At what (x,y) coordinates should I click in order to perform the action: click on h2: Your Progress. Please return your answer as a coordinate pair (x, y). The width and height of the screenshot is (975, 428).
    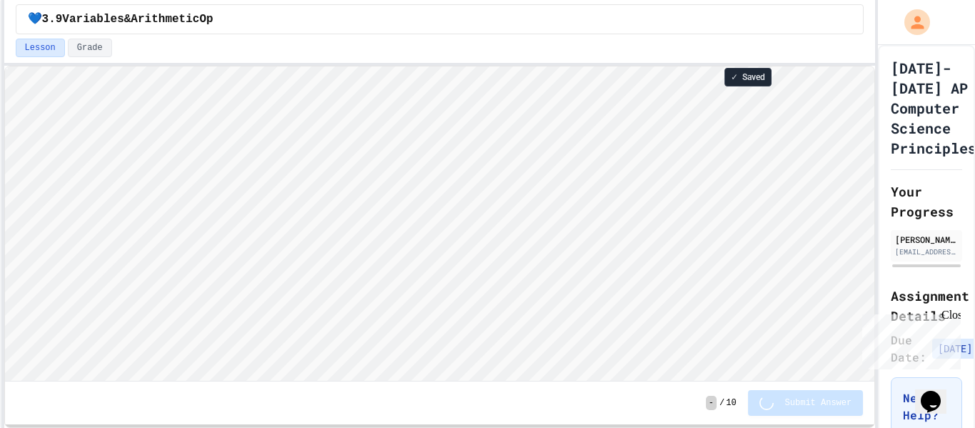
    Looking at the image, I should click on (926, 201).